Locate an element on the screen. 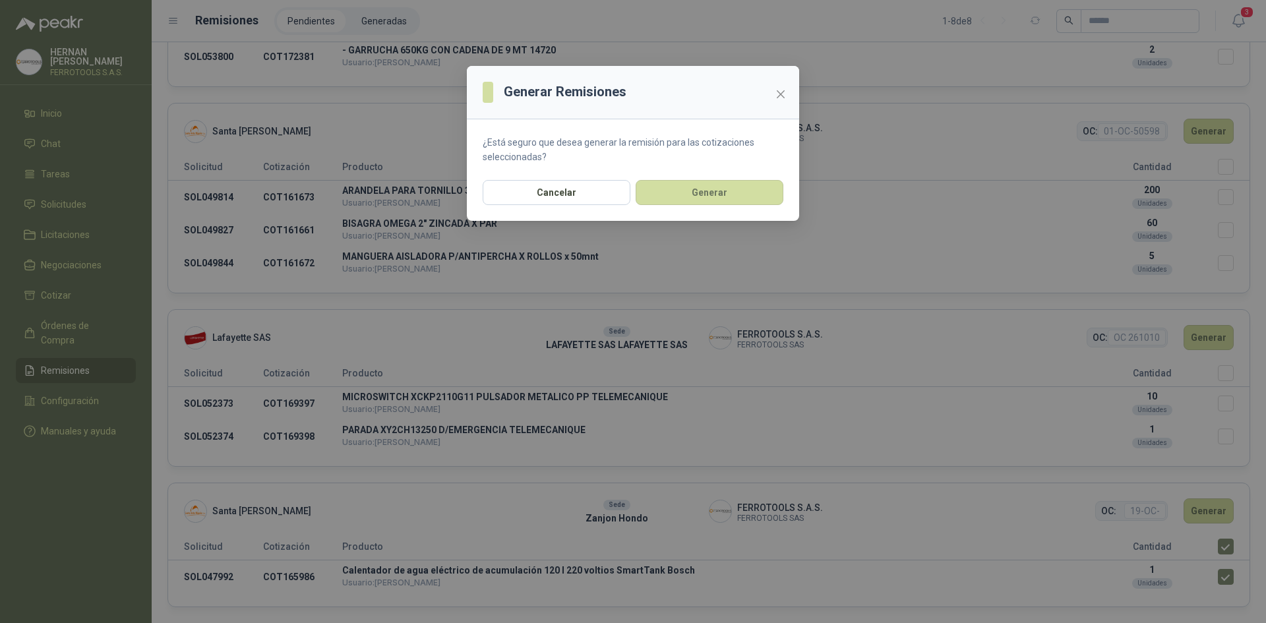  p: ¿Está seguro que desea generar la remisión para las cotizaciones seleccionadas? is located at coordinates (633, 150).